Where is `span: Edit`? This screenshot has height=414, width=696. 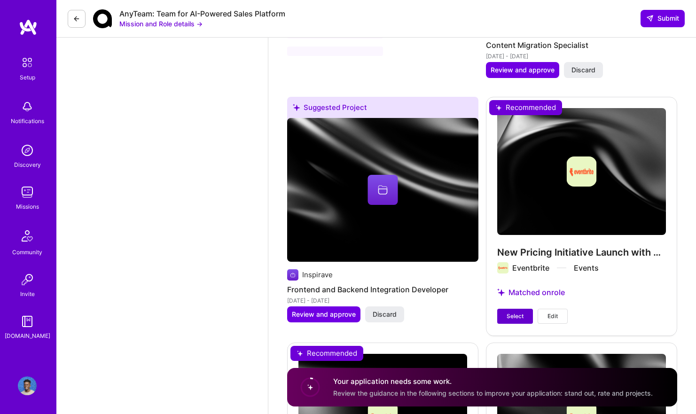
span: Edit is located at coordinates (553, 316).